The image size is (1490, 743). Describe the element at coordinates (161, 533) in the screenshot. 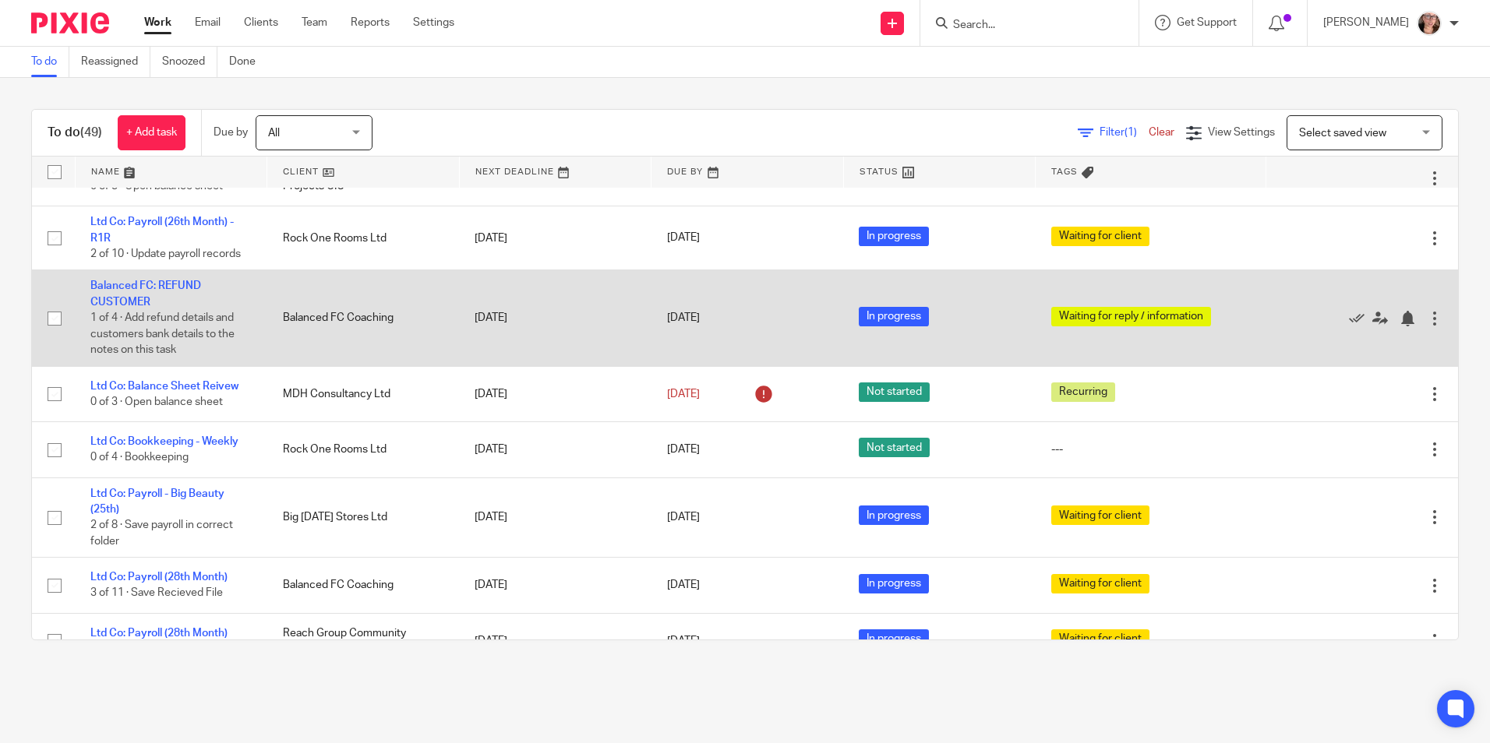

I see `span: 2 of 8 · Save payroll in correct folder` at that location.